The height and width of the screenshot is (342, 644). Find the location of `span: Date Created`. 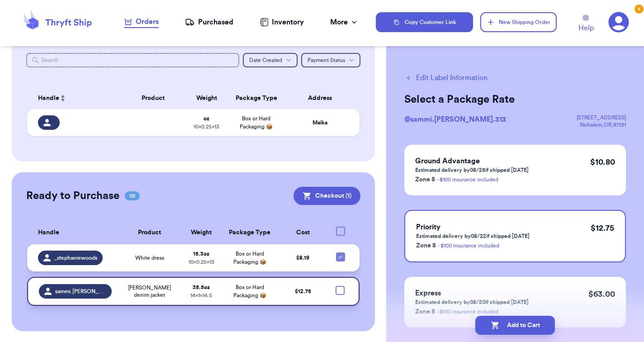

span: Date Created is located at coordinates (265, 60).